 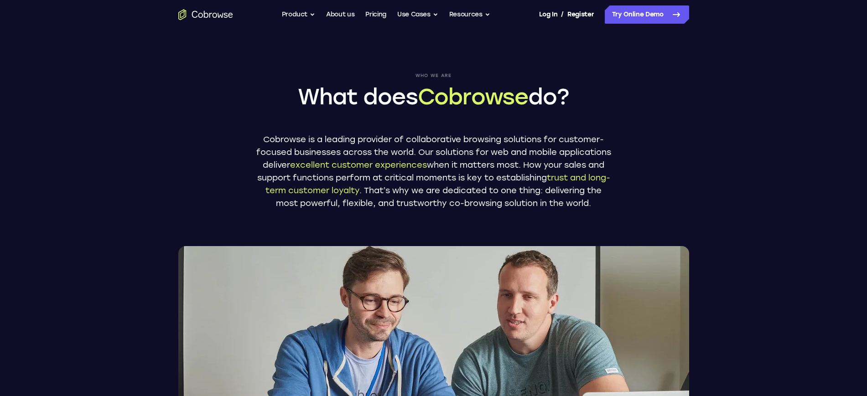 I want to click on a: Register, so click(x=580, y=15).